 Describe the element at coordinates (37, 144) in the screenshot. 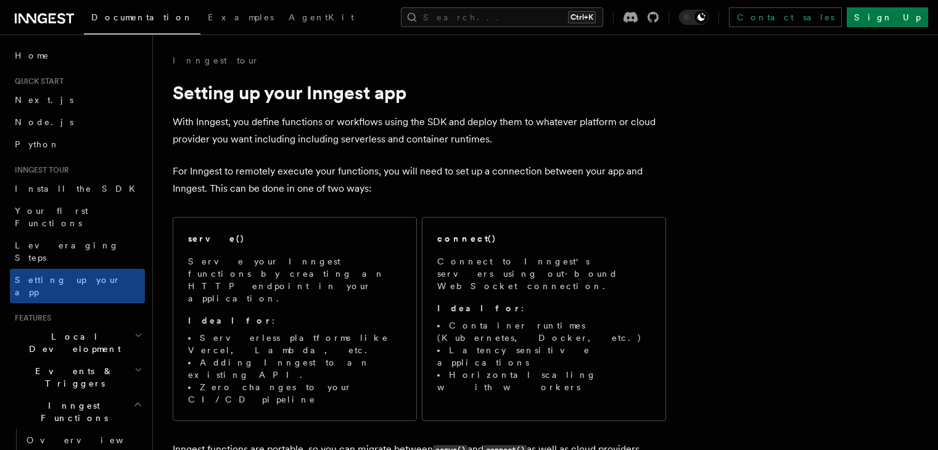

I see `span: Python` at that location.